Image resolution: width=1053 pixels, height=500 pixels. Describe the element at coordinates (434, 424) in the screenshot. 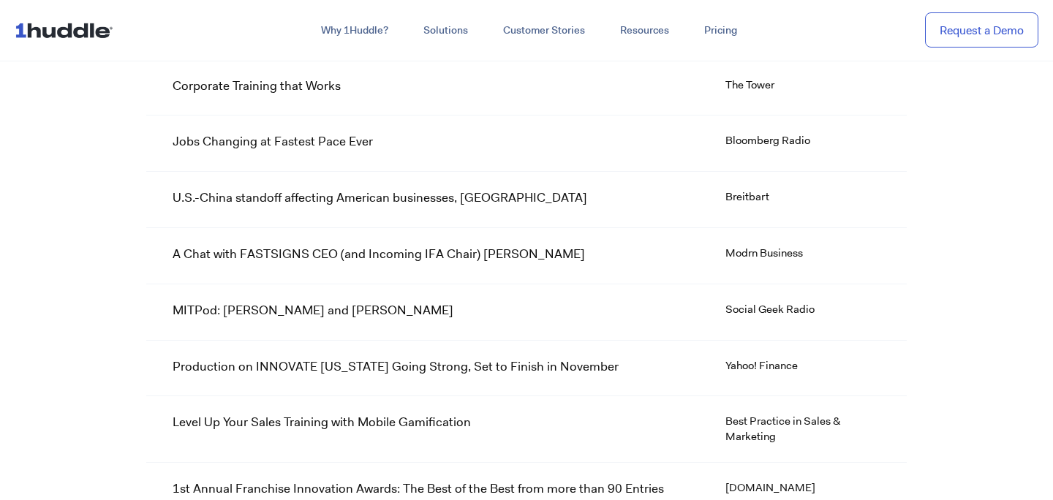

I see `a: Level Up Your Sales Training with Mobile Gamification` at that location.